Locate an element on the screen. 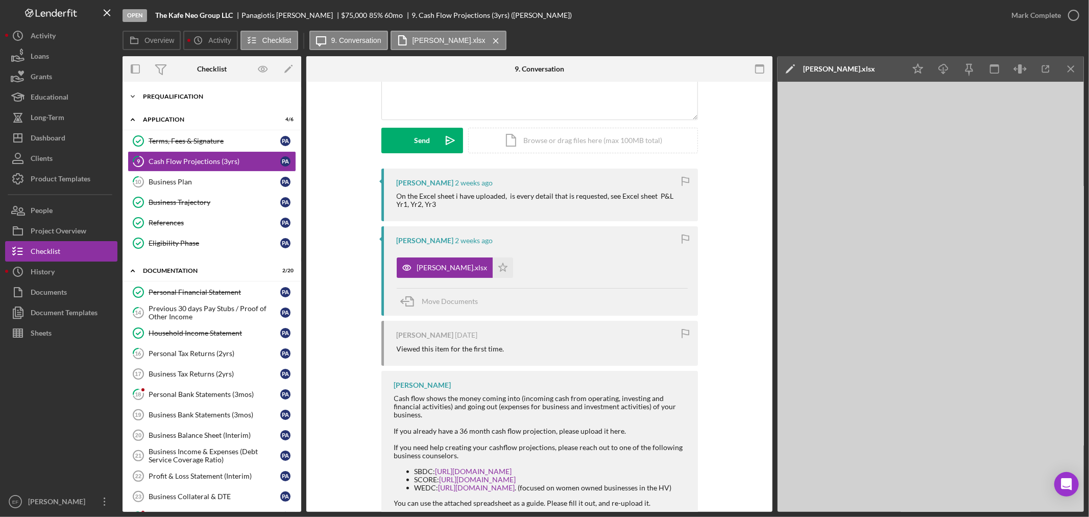 This screenshot has width=1089, height=517. div: Business Collateral & DTE is located at coordinates (214, 496).